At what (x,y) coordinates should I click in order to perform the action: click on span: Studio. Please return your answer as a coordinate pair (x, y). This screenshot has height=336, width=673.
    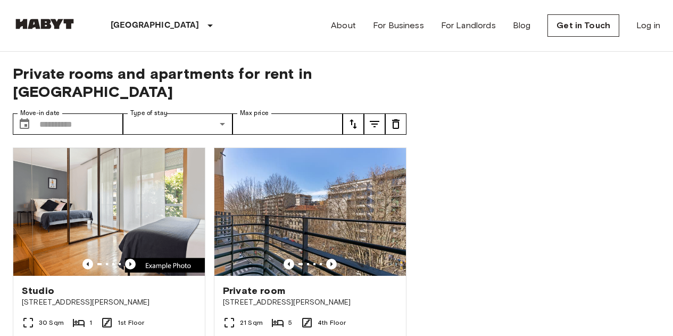
    Looking at the image, I should click on (38, 290).